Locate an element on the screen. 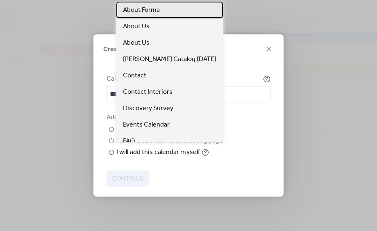 The image size is (377, 231). span: Create your calendar is located at coordinates (134, 50).